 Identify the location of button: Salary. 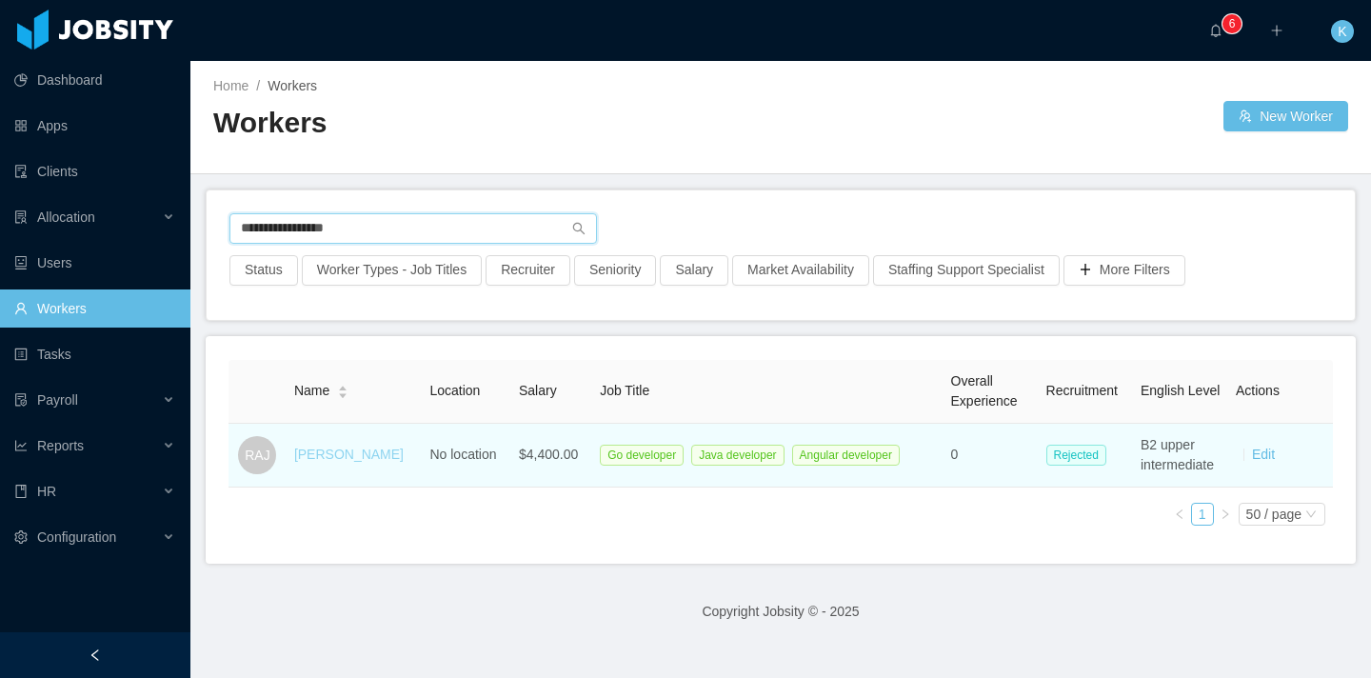
(694, 270).